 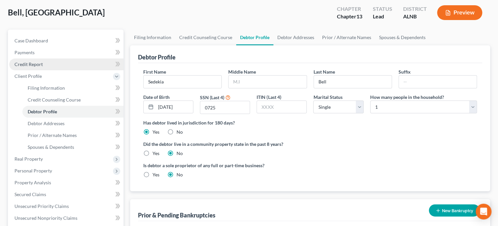 What do you see at coordinates (33, 171) in the screenshot?
I see `span: Personal Property` at bounding box center [33, 171].